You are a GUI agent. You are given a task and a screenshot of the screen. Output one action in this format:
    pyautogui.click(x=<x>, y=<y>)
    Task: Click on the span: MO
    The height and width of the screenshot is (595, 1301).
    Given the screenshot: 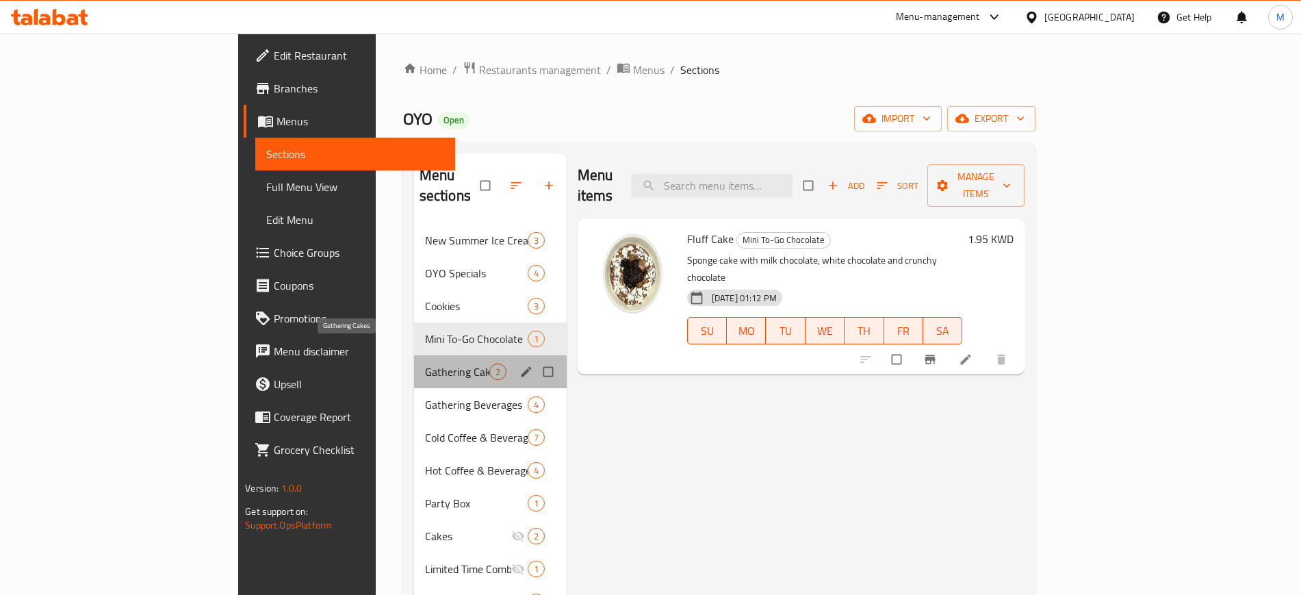 What is the action you would take?
    pyautogui.click(x=746, y=331)
    